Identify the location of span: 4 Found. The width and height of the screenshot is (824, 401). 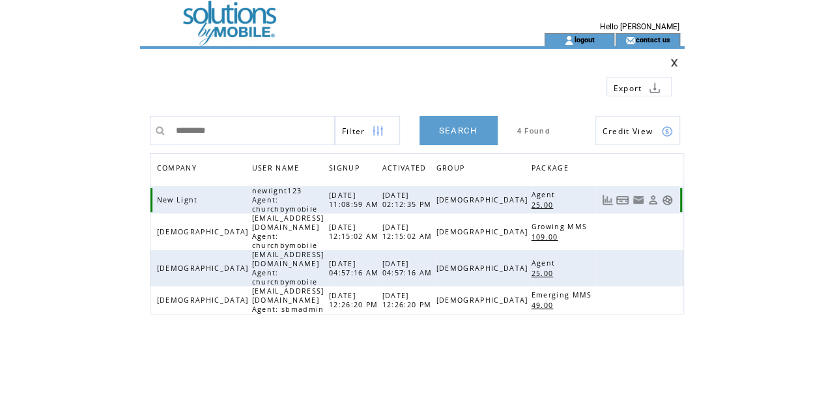
(534, 131).